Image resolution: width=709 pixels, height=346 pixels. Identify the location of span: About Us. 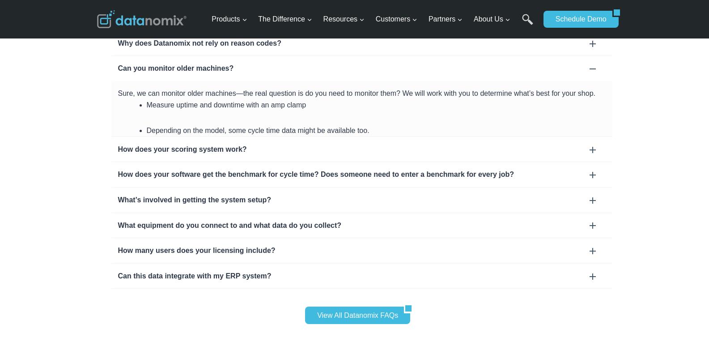
(492, 19).